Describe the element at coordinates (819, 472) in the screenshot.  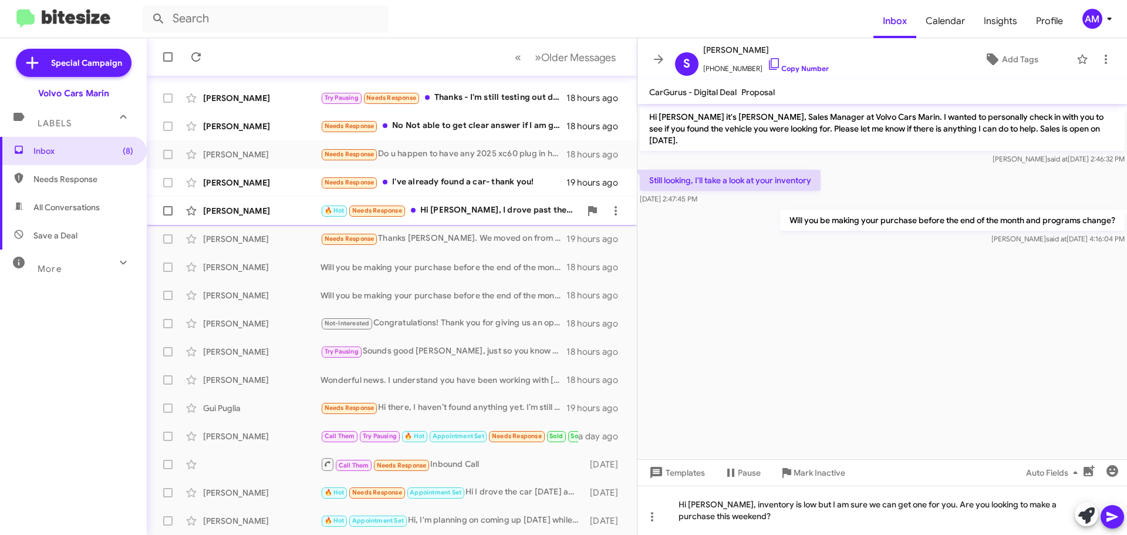
I see `span: Mark Inactive` at that location.